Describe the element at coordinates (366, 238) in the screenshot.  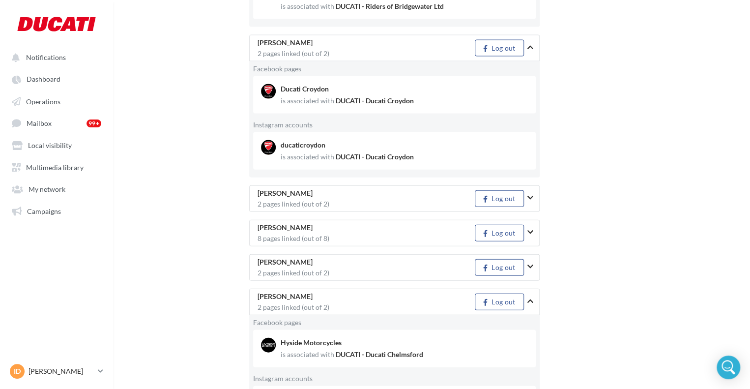
I see `div: 8 pages linked (out of 8)` at that location.